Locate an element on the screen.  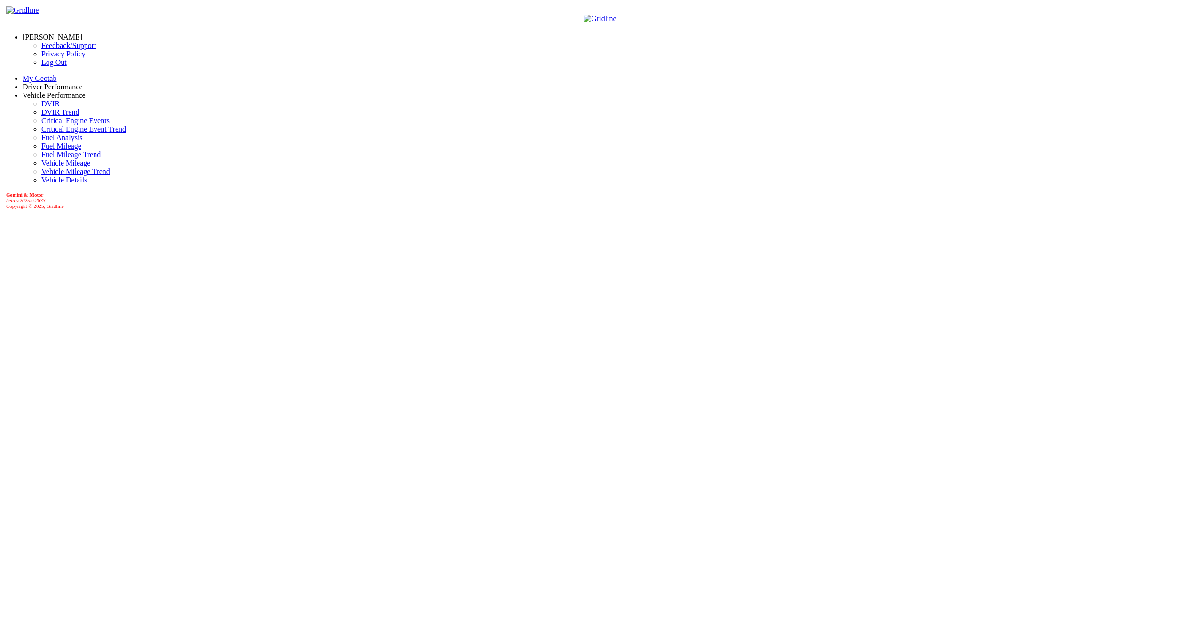
a: Fuel Analysis is located at coordinates (62, 137).